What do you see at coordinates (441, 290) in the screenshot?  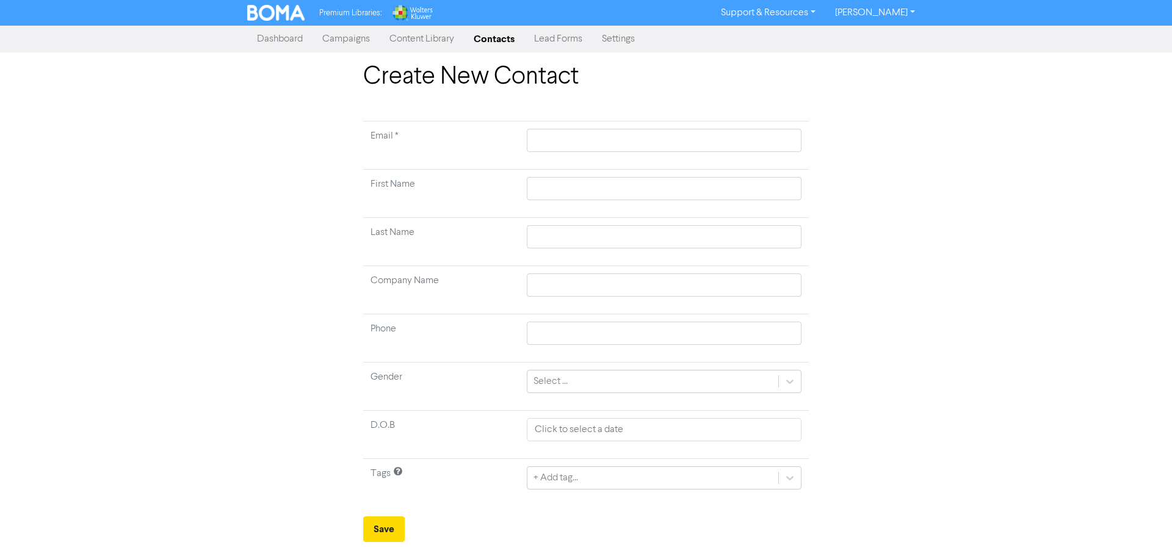 I see `td: Company Name` at bounding box center [441, 290].